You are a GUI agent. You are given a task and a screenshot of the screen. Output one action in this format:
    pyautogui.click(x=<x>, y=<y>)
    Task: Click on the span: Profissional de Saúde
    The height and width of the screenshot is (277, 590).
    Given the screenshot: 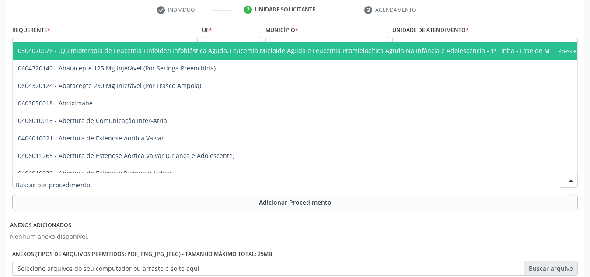 What is the action you would take?
    pyautogui.click(x=97, y=44)
    